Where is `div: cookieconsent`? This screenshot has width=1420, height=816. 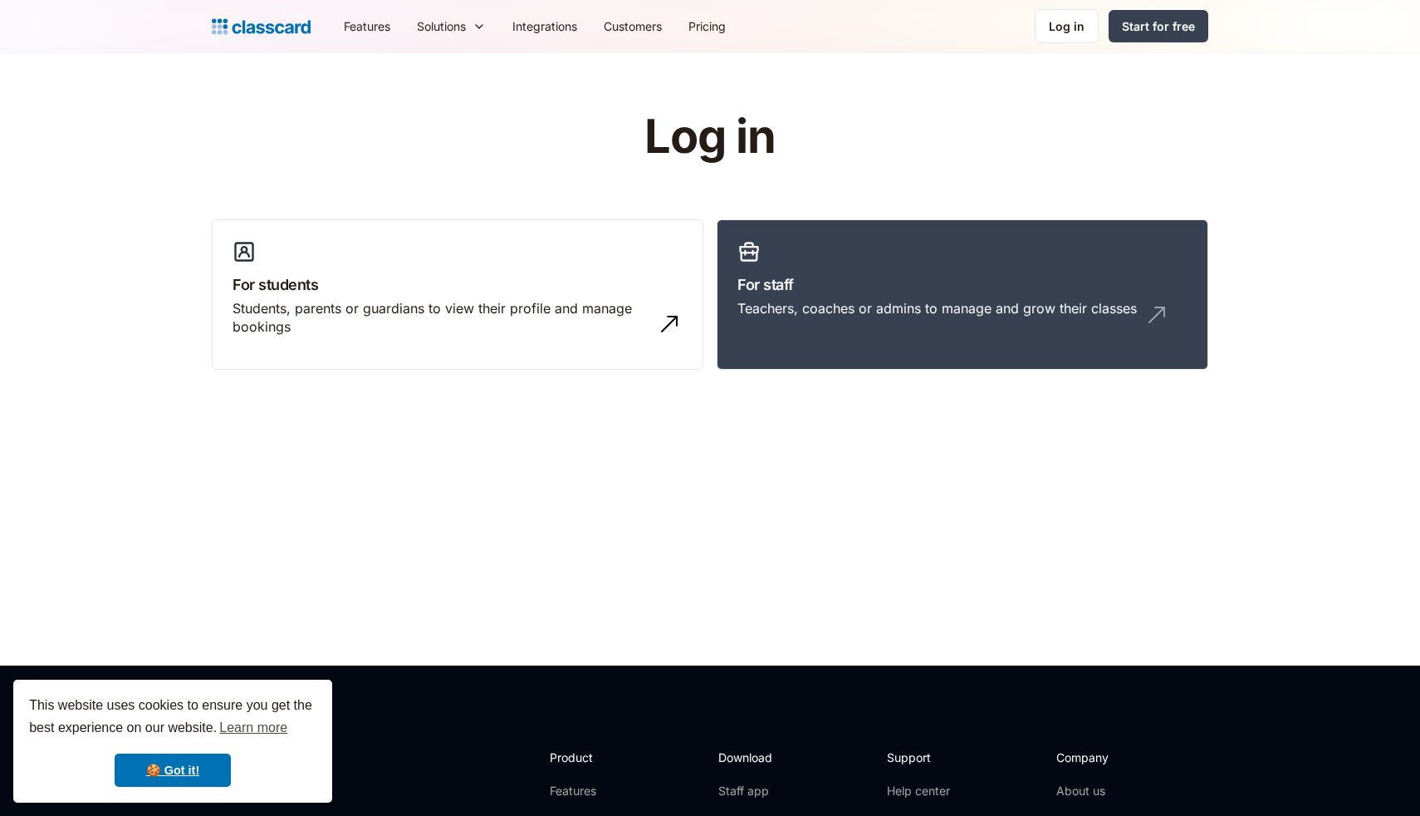
div: cookieconsent is located at coordinates (173, 741).